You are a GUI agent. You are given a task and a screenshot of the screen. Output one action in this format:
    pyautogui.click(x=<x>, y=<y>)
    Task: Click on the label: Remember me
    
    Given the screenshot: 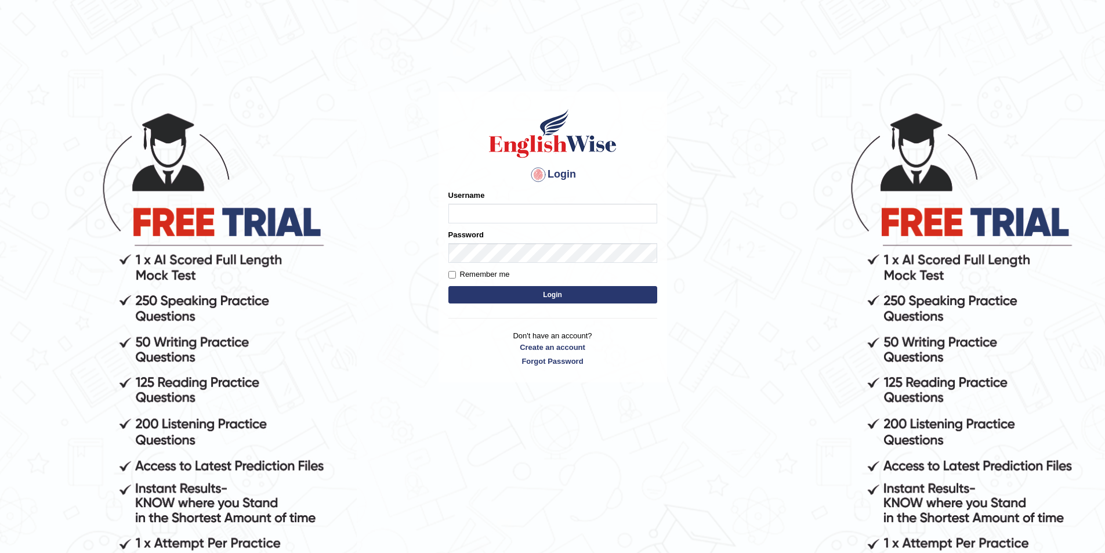 What is the action you would take?
    pyautogui.click(x=479, y=274)
    